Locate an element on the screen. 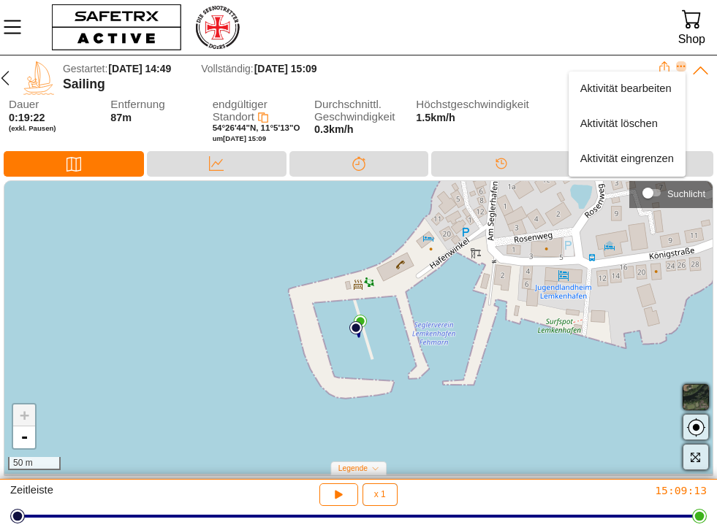 The image size is (717, 530). a: Zoom out is located at coordinates (24, 438).